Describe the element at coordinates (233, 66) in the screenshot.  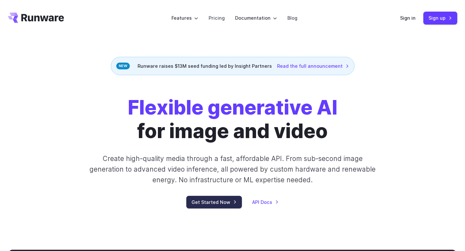
I see `div: Runware raises $13M seed funding led by Insight Partners` at that location.